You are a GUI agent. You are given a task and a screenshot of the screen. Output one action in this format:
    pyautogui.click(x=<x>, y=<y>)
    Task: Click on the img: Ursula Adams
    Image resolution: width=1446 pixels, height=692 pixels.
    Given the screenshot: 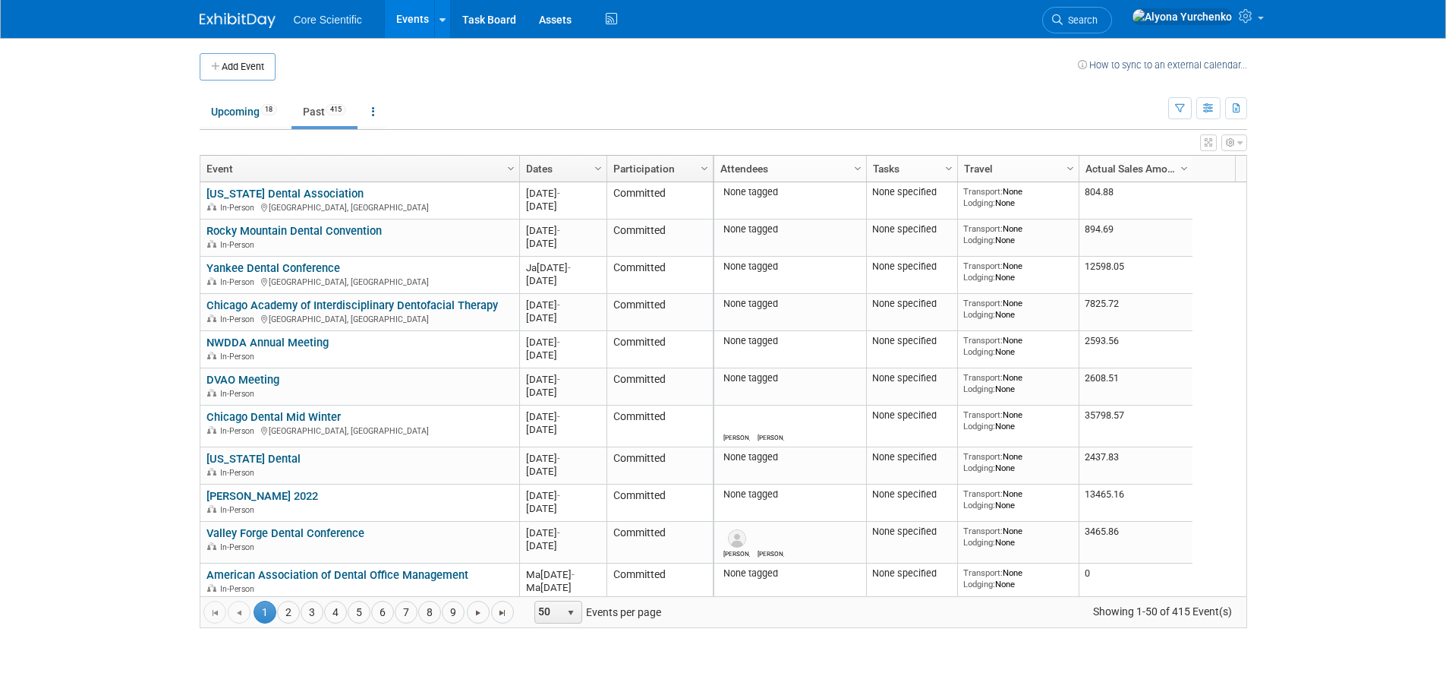 What is the action you would take?
    pyautogui.click(x=737, y=538)
    